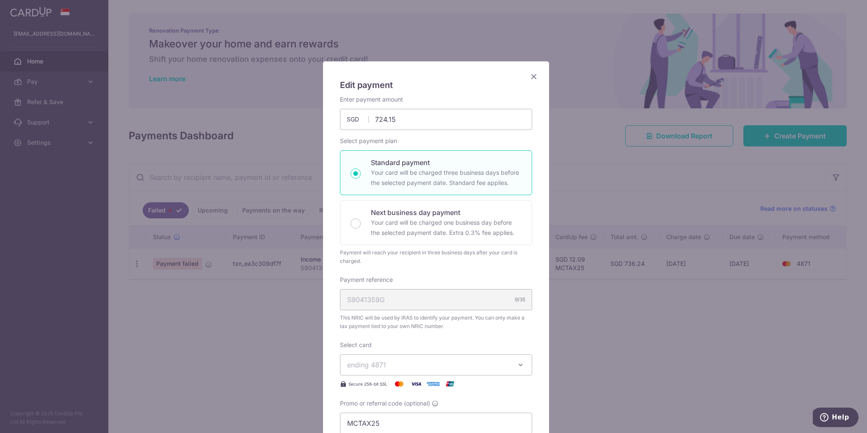 Image resolution: width=867 pixels, height=433 pixels. Describe the element at coordinates (534, 77) in the screenshot. I see `button: Close` at that location.